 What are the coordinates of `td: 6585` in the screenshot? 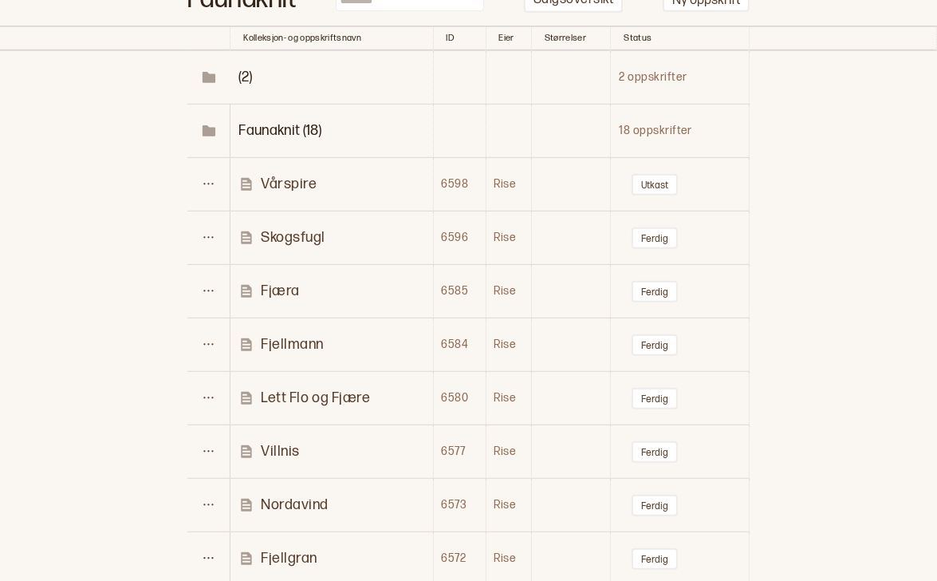 It's located at (459, 291).